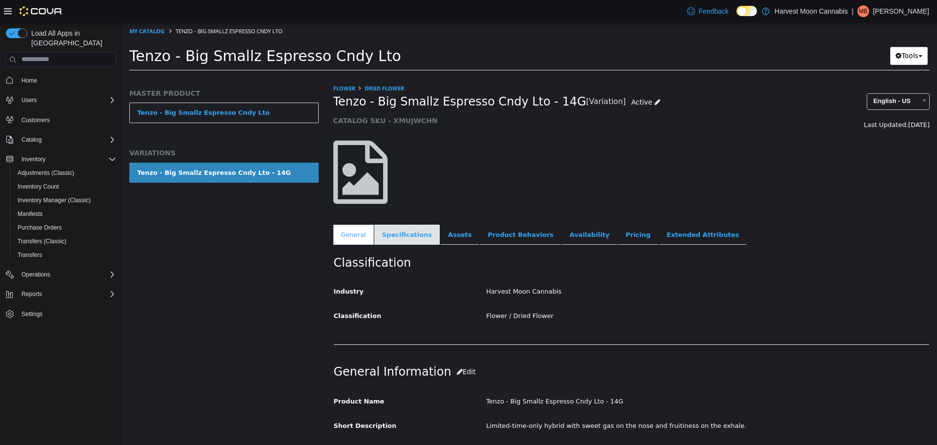 The height and width of the screenshot is (445, 937). What do you see at coordinates (764, 102) in the screenshot?
I see `span: Last Updated:` at bounding box center [764, 102].